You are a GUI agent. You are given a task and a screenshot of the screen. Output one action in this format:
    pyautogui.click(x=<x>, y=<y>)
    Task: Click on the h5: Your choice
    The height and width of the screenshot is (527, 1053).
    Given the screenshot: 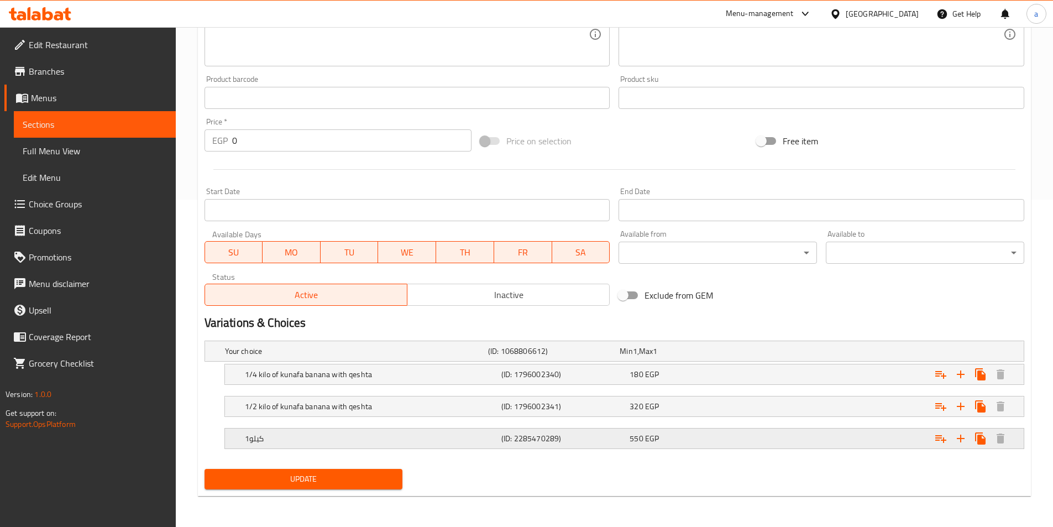 What is the action you would take?
    pyautogui.click(x=354, y=351)
    